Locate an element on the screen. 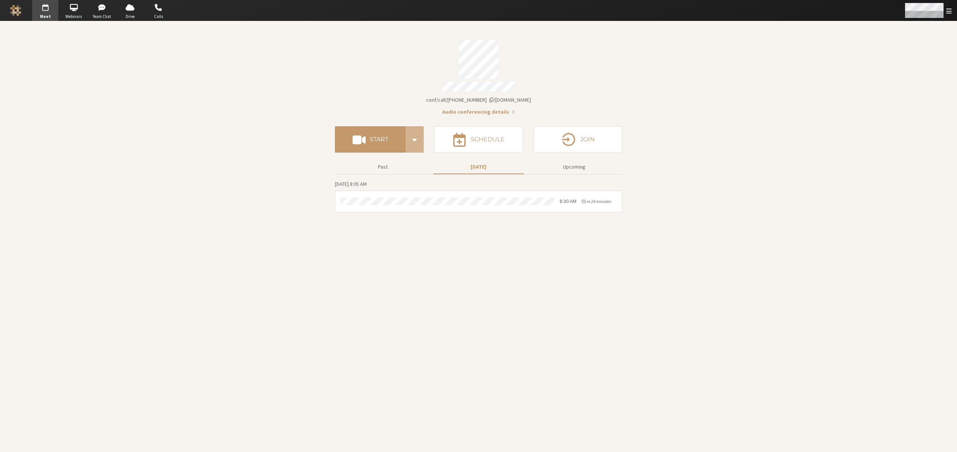 Image resolution: width=957 pixels, height=452 pixels. span: Copy my meeting room link is located at coordinates (479, 100).